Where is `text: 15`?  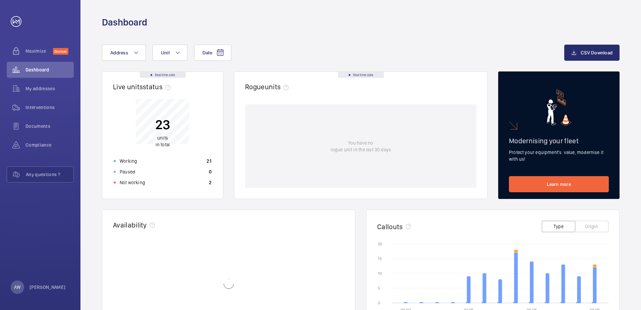 text: 15 is located at coordinates (380, 258).